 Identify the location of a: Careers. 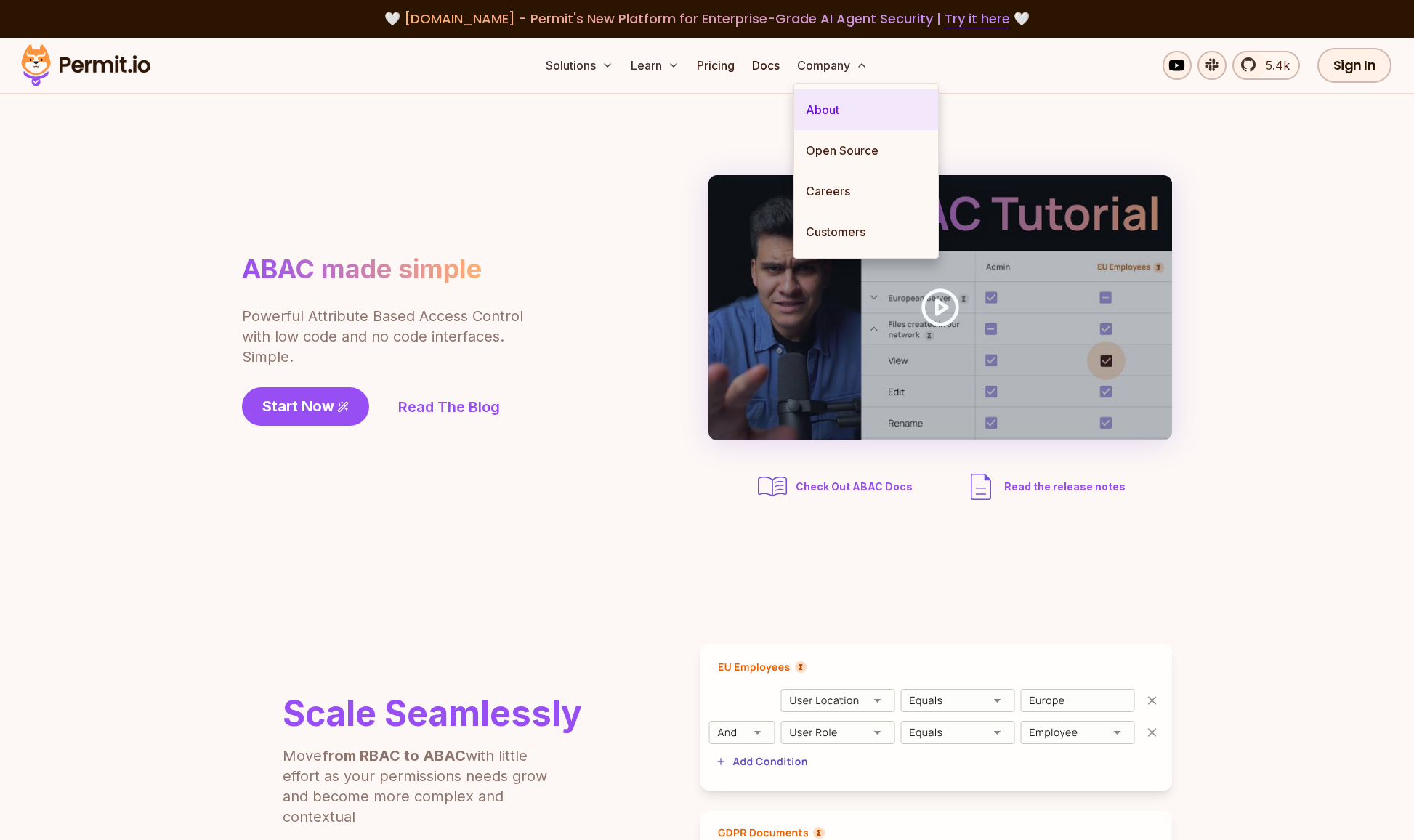
(866, 191).